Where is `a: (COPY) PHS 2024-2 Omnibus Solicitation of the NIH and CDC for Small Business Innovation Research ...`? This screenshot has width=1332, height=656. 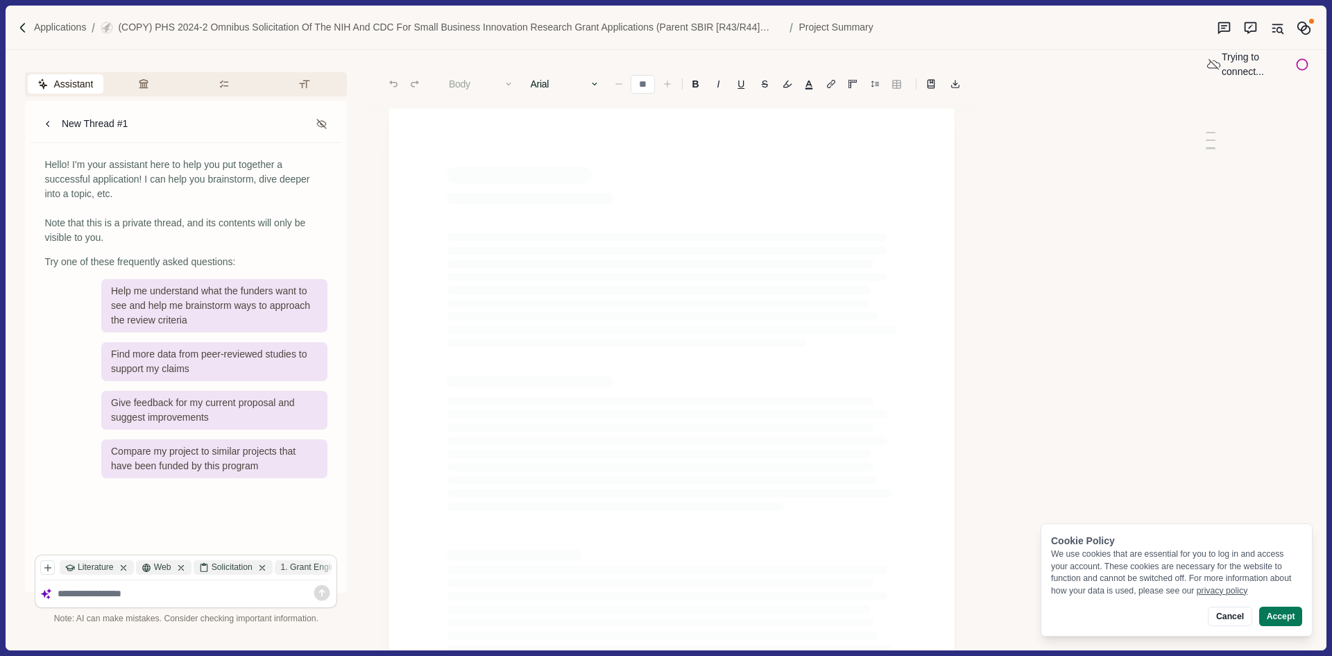
a: (COPY) PHS 2024-2 Omnibus Solicitation of the NIH and CDC for Small Business Innovation Research ... is located at coordinates (442, 27).